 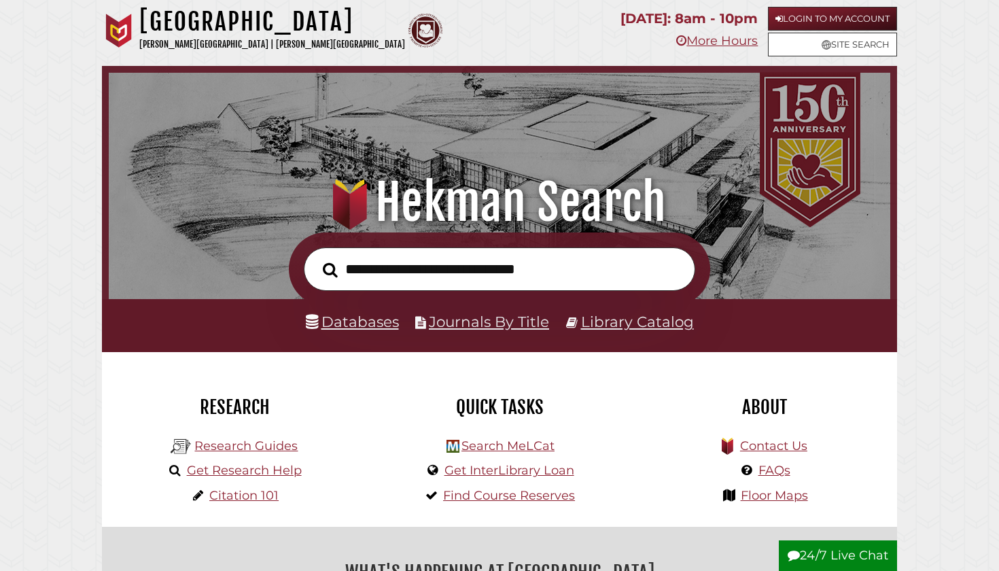 I want to click on a: Search MeLCat, so click(x=508, y=446).